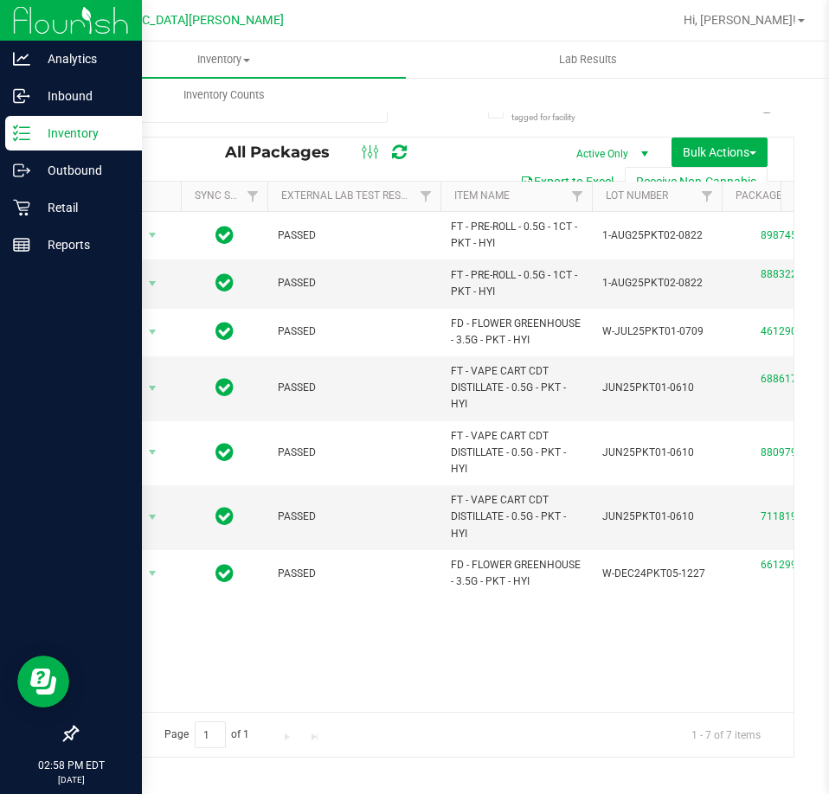  What do you see at coordinates (228, 196) in the screenshot?
I see `a: Sync Status` at bounding box center [228, 196].